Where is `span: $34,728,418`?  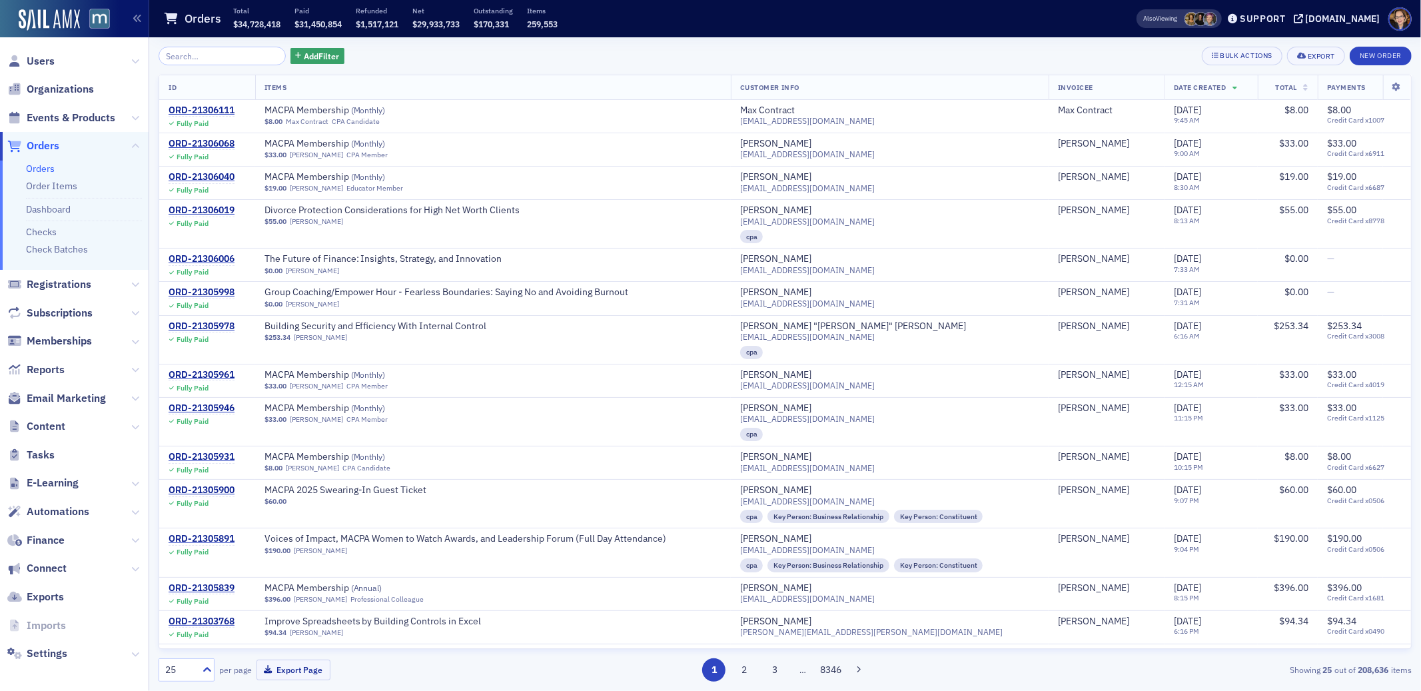 span: $34,728,418 is located at coordinates (257, 24).